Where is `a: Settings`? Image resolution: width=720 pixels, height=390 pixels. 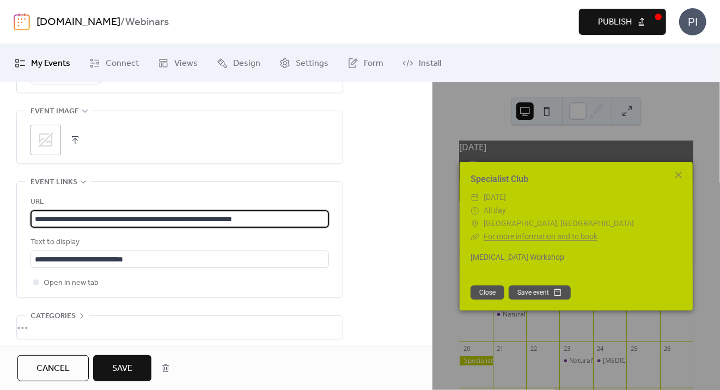
a: Settings is located at coordinates (304, 63).